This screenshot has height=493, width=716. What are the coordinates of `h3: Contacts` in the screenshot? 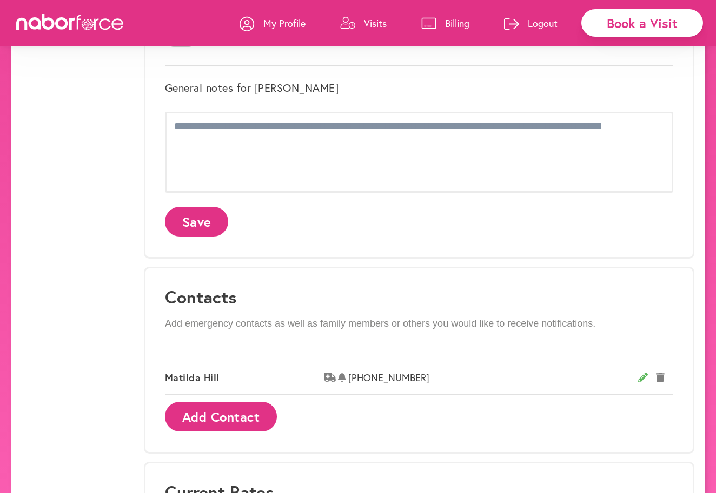 It's located at (419, 297).